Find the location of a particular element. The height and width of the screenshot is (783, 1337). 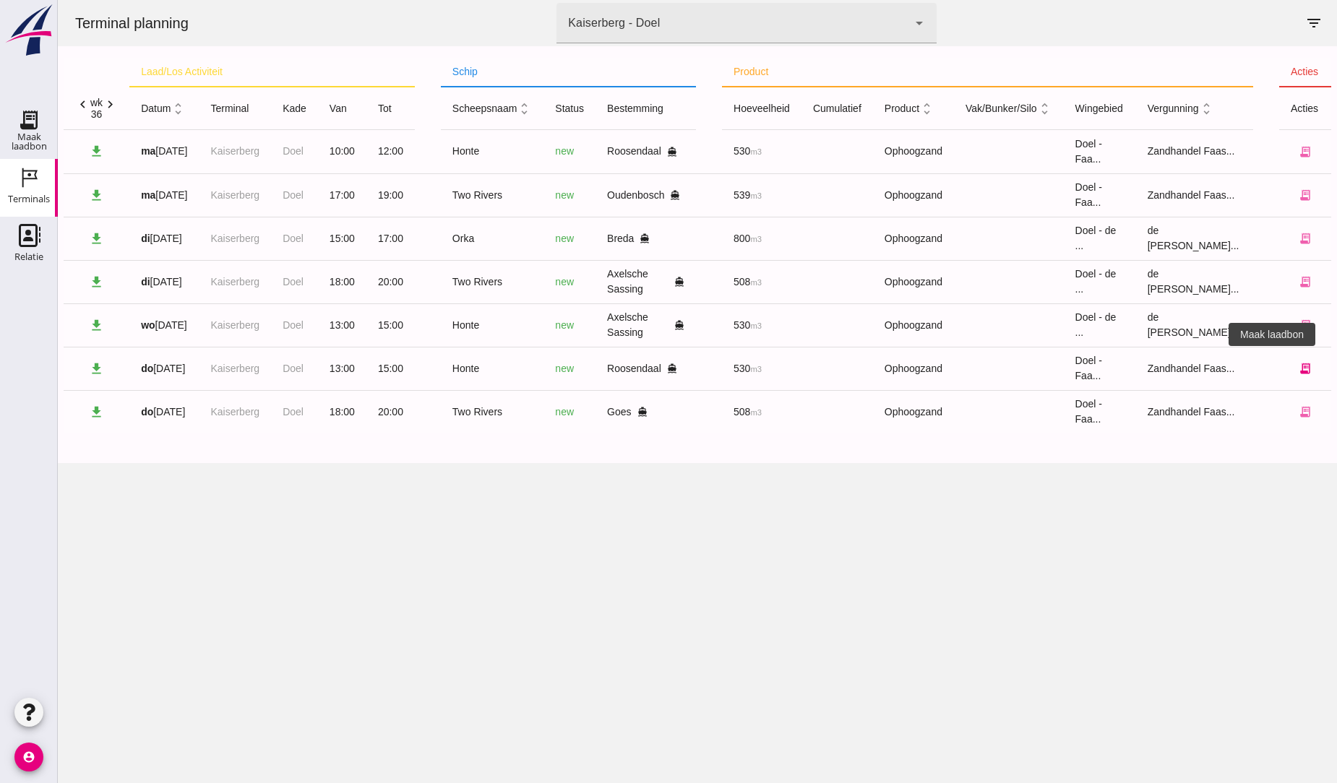

span: 12:00 is located at coordinates (332, 151).